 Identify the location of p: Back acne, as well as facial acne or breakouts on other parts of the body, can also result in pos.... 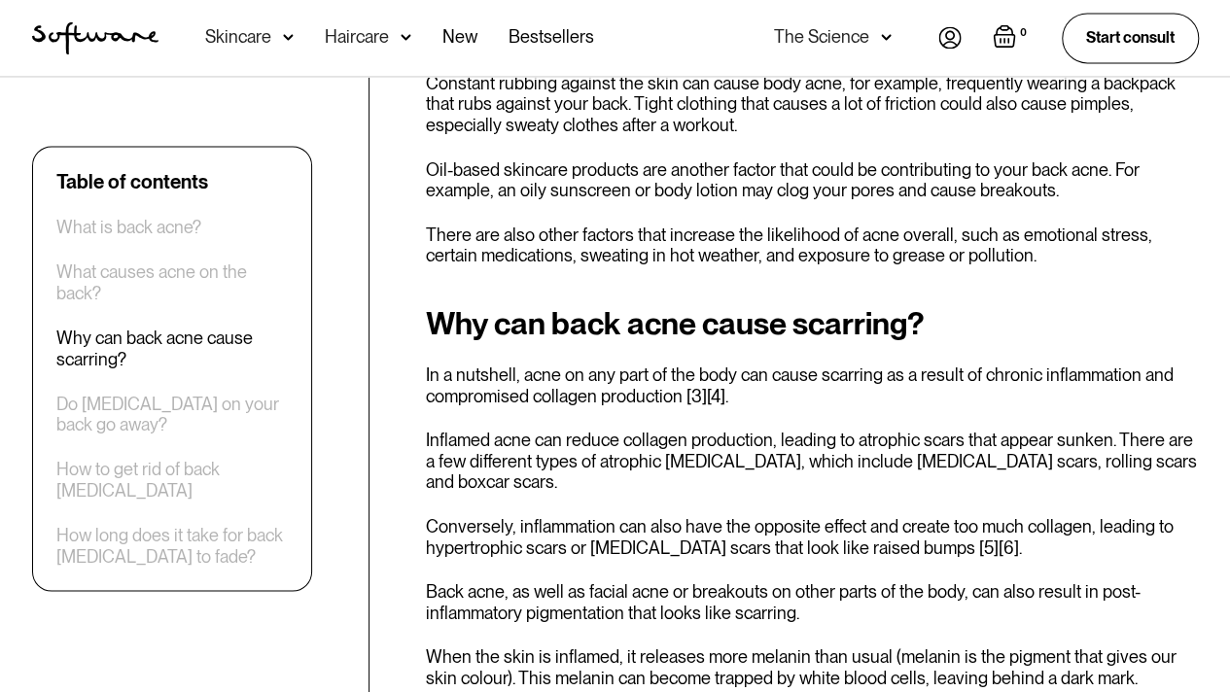
(812, 601).